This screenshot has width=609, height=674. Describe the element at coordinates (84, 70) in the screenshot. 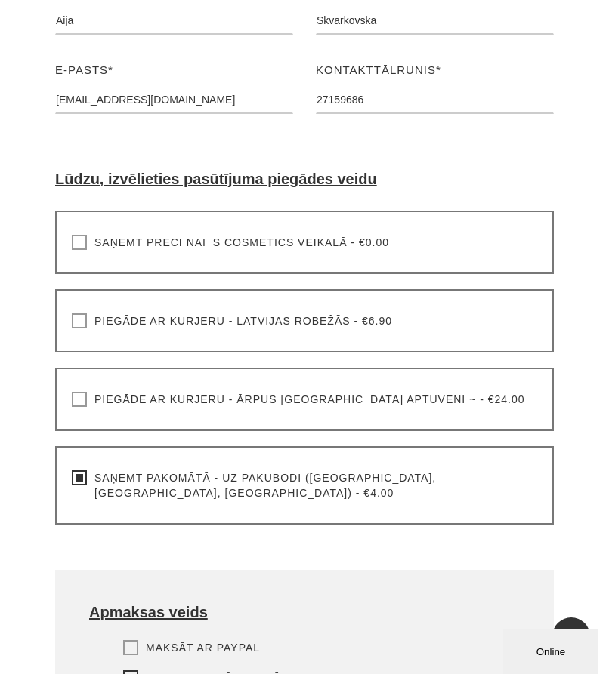

I see `label: E-pasts*` at that location.